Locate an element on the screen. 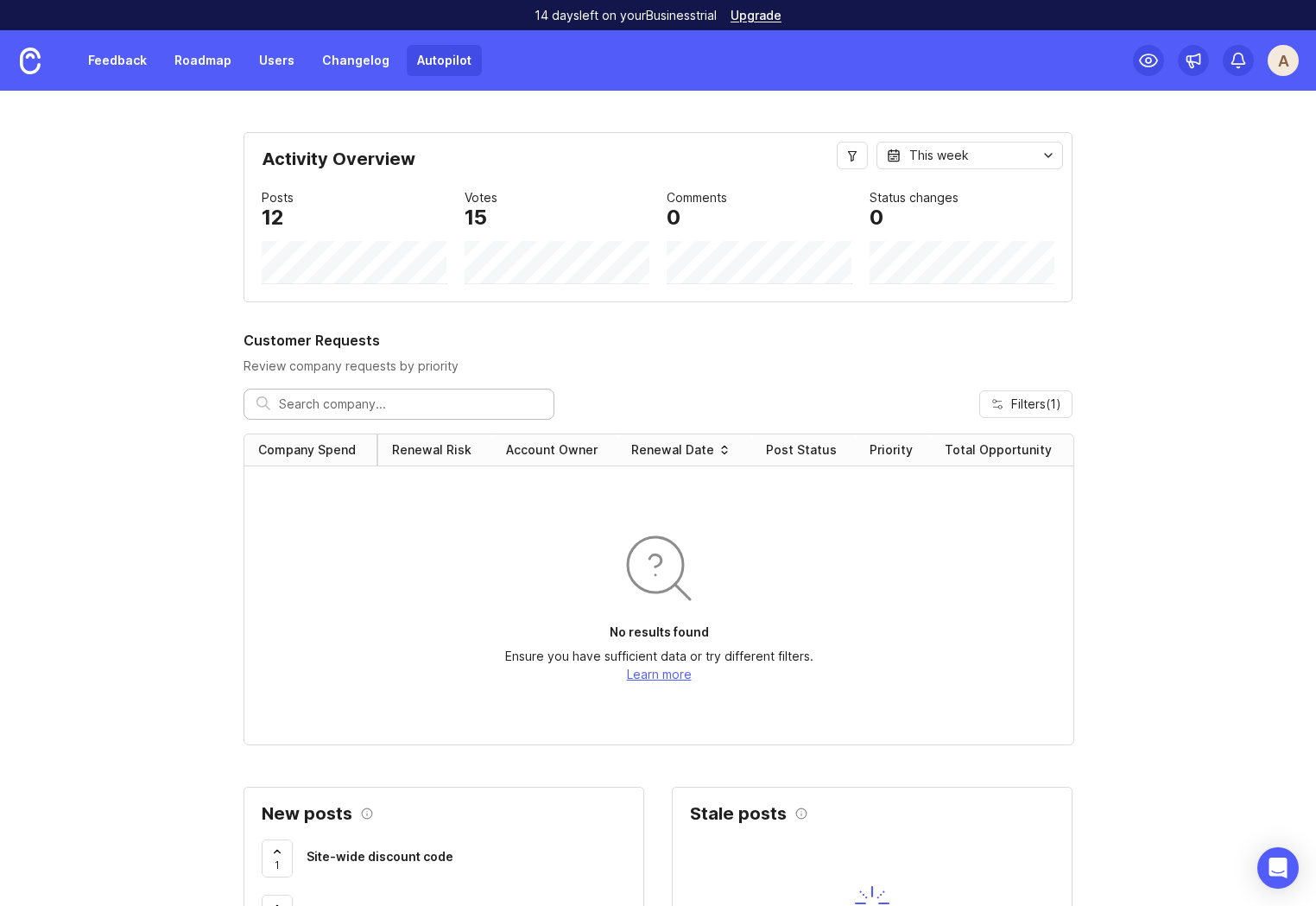 The width and height of the screenshot is (1316, 906). a: Learn more is located at coordinates (659, 674).